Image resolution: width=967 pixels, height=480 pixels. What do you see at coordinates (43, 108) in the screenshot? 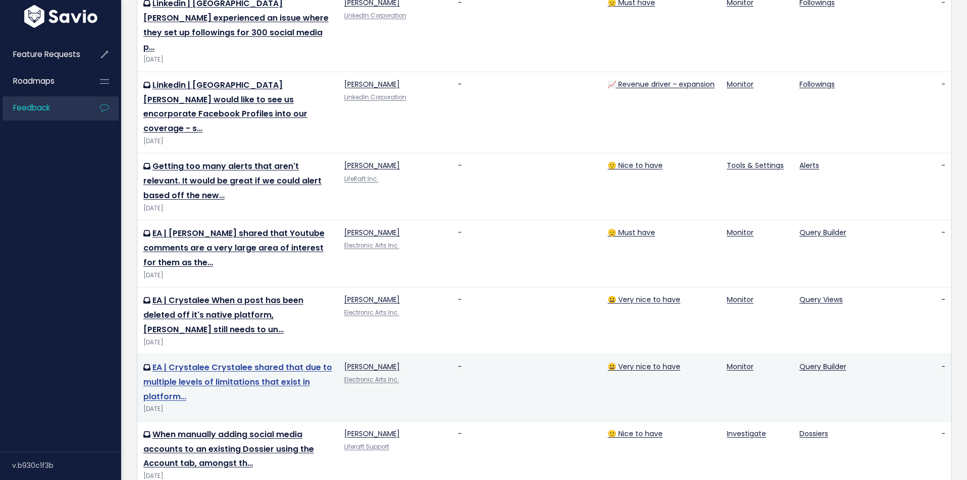
I see `a: Feedback` at bounding box center [43, 108].